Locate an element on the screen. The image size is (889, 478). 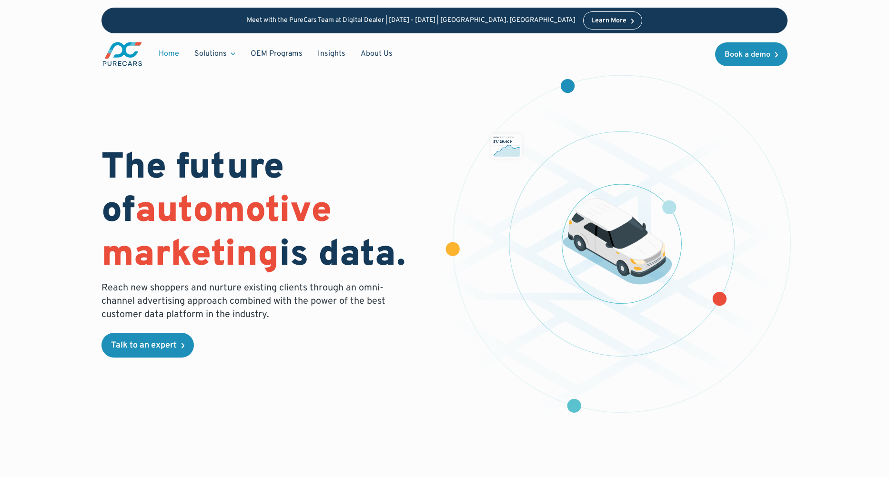
div: Book a demo is located at coordinates (747, 55).